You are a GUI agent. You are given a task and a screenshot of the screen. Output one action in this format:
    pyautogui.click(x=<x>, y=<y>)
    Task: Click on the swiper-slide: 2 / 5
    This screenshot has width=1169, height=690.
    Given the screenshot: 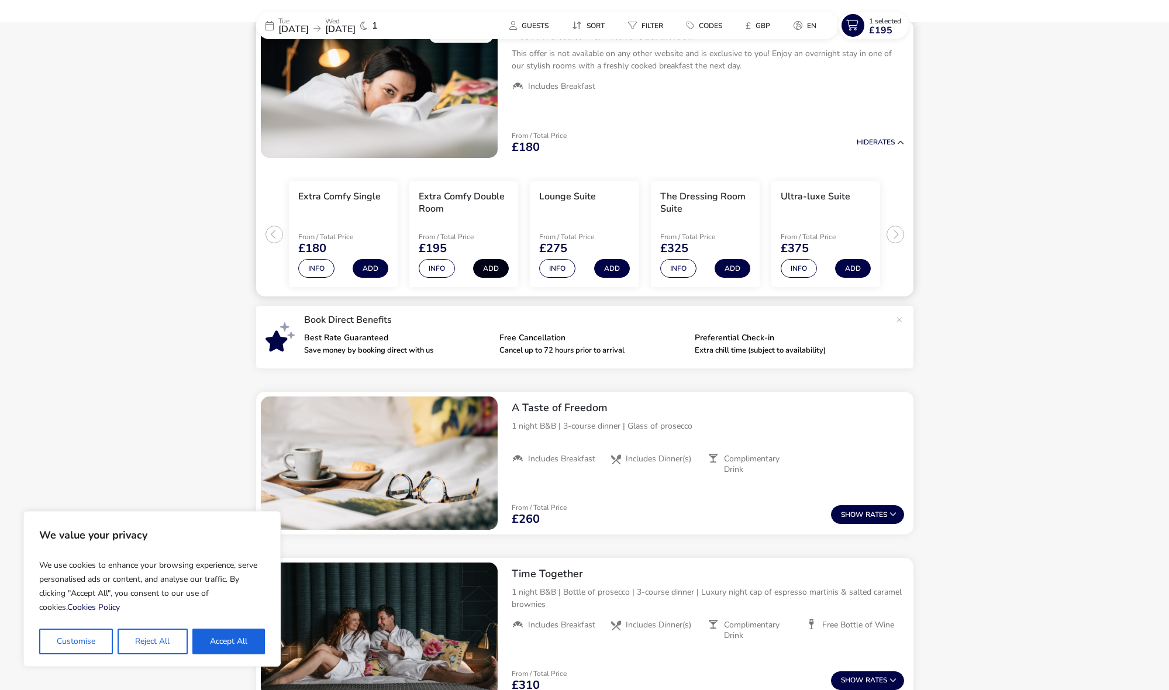 What is the action you would take?
    pyautogui.click(x=464, y=235)
    